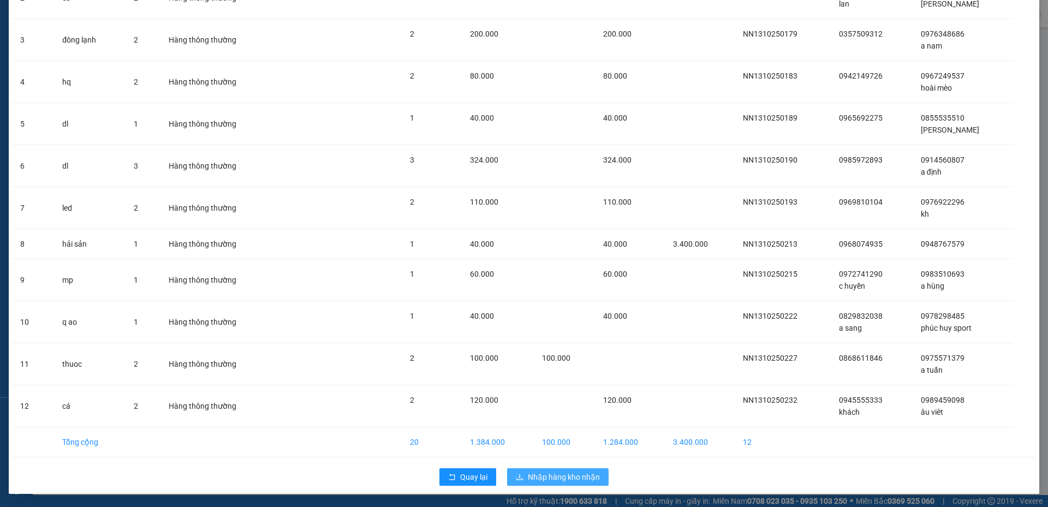 This screenshot has width=1048, height=507. Describe the element at coordinates (770, 202) in the screenshot. I see `span: NN1310250193` at that location.